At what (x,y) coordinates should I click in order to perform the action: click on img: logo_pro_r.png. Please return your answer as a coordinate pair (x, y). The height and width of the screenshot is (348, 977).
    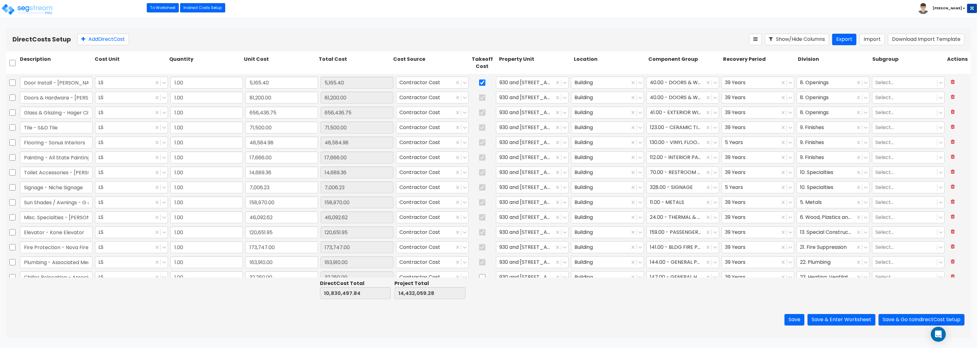
    Looking at the image, I should click on (27, 9).